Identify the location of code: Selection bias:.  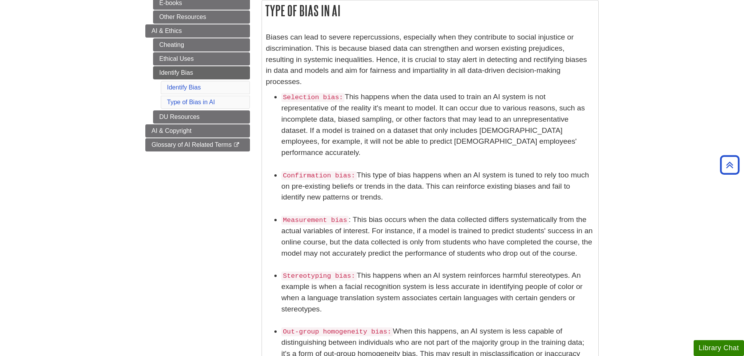
(313, 97).